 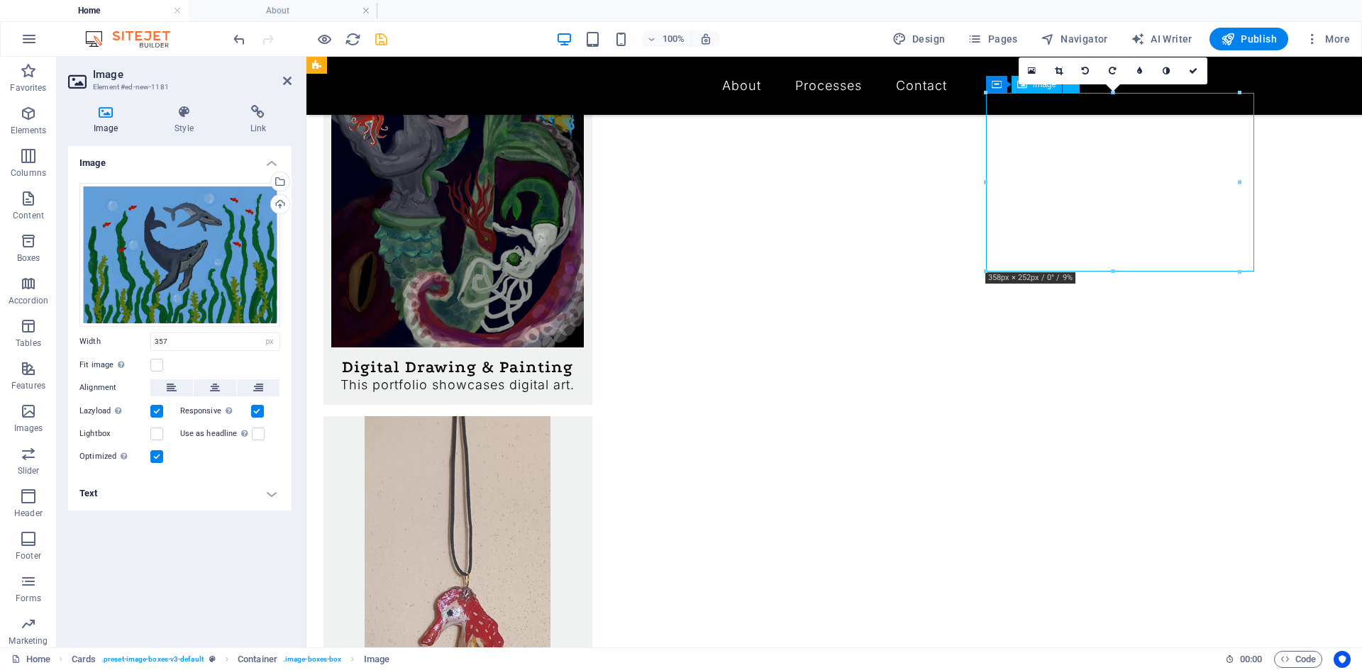 I want to click on i: Reload page, so click(x=352, y=39).